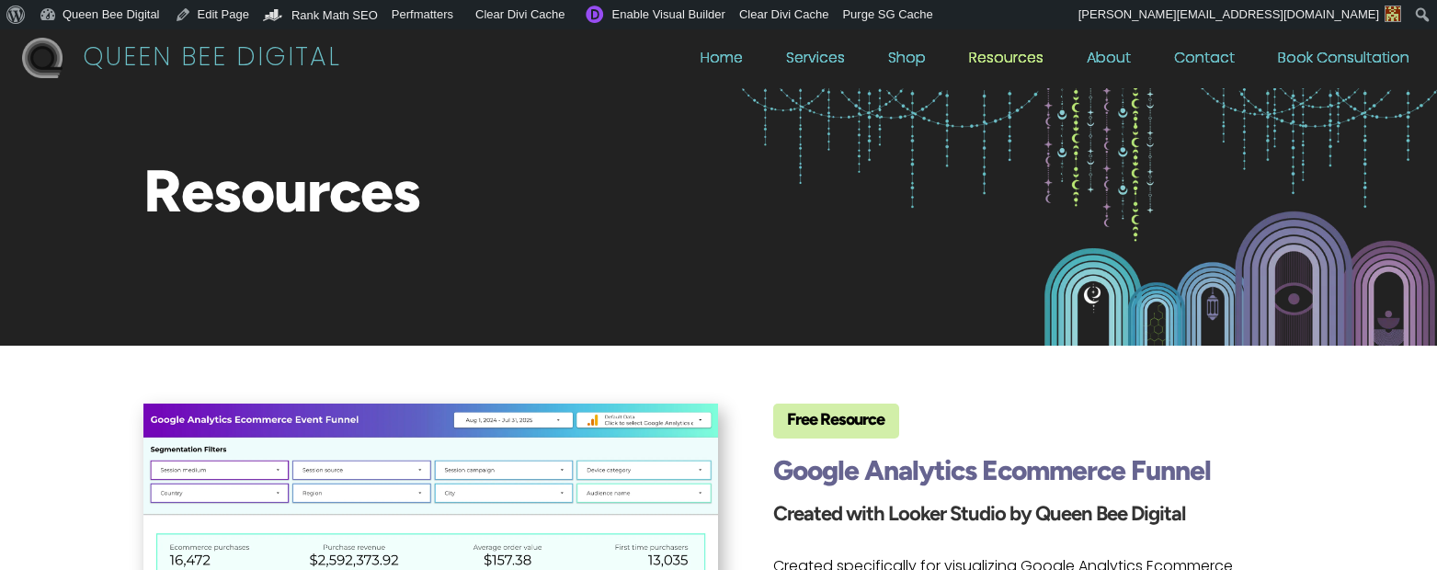 Image resolution: width=1437 pixels, height=570 pixels. I want to click on a: Resources, so click(1005, 62).